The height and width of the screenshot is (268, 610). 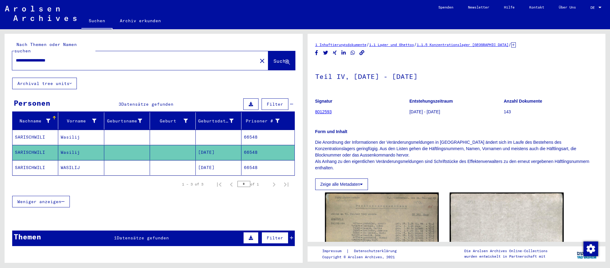 What do you see at coordinates (140, 21) in the screenshot?
I see `a: Archiv erkunden` at bounding box center [140, 21].